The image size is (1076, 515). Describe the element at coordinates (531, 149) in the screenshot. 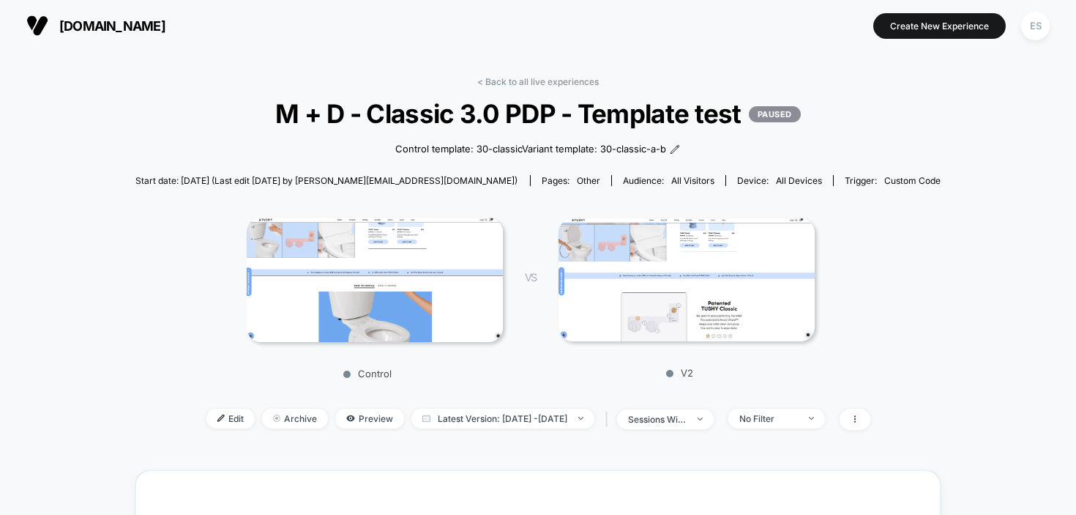

I see `span: Control template: 30-classicVariant template: 30-classic-a-b` at that location.